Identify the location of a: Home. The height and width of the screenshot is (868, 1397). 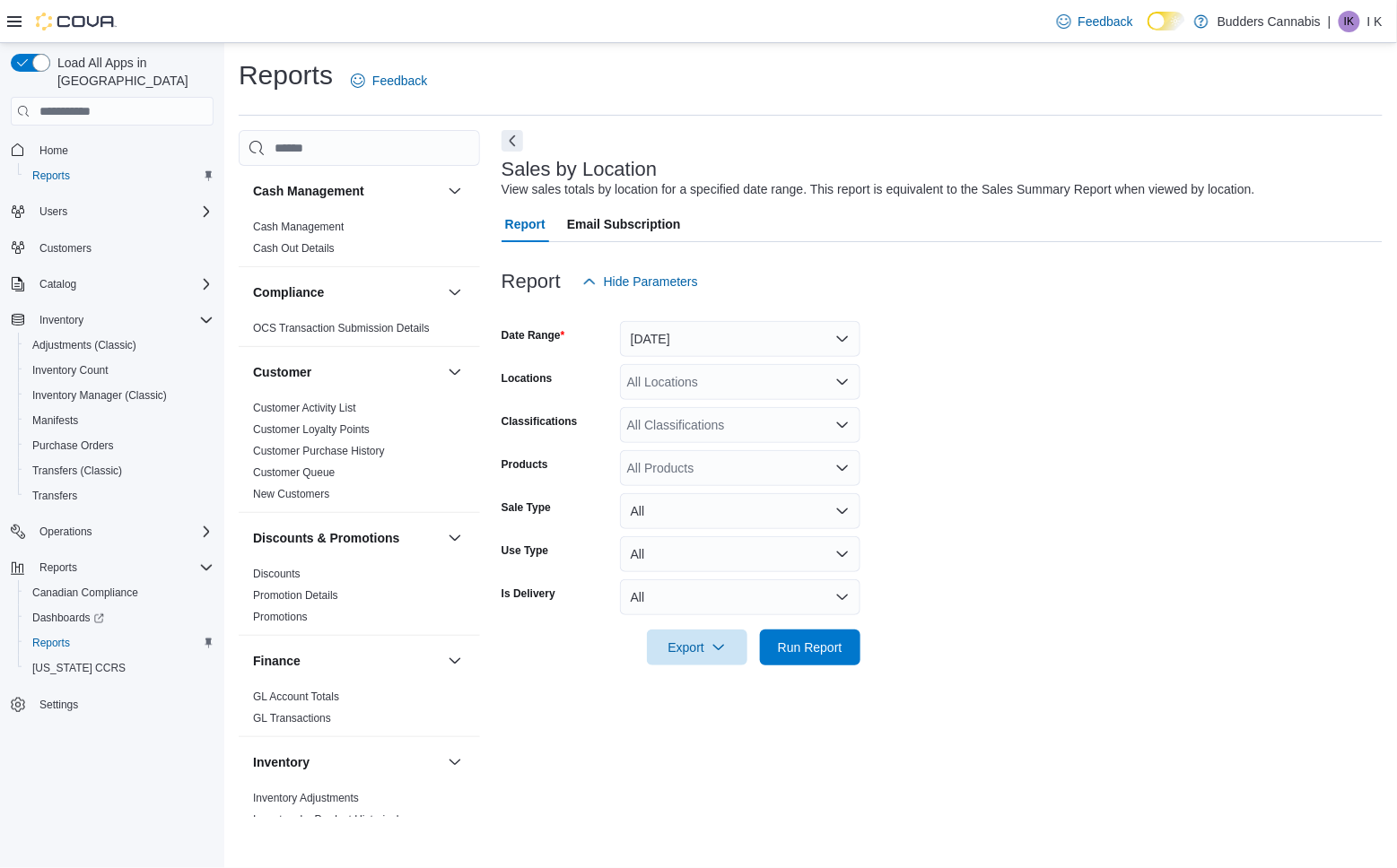
(54, 151).